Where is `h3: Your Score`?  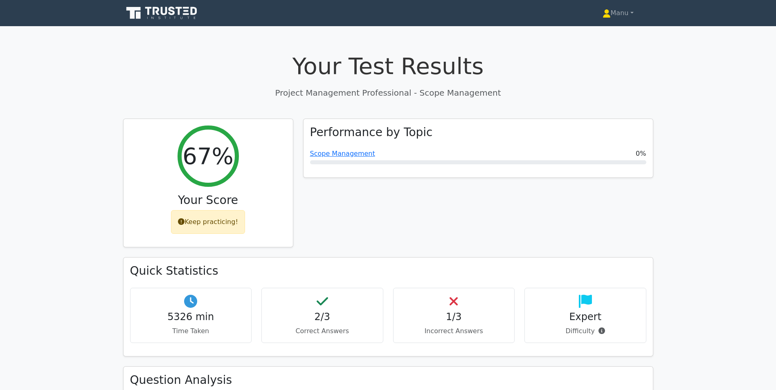 h3: Your Score is located at coordinates (208, 200).